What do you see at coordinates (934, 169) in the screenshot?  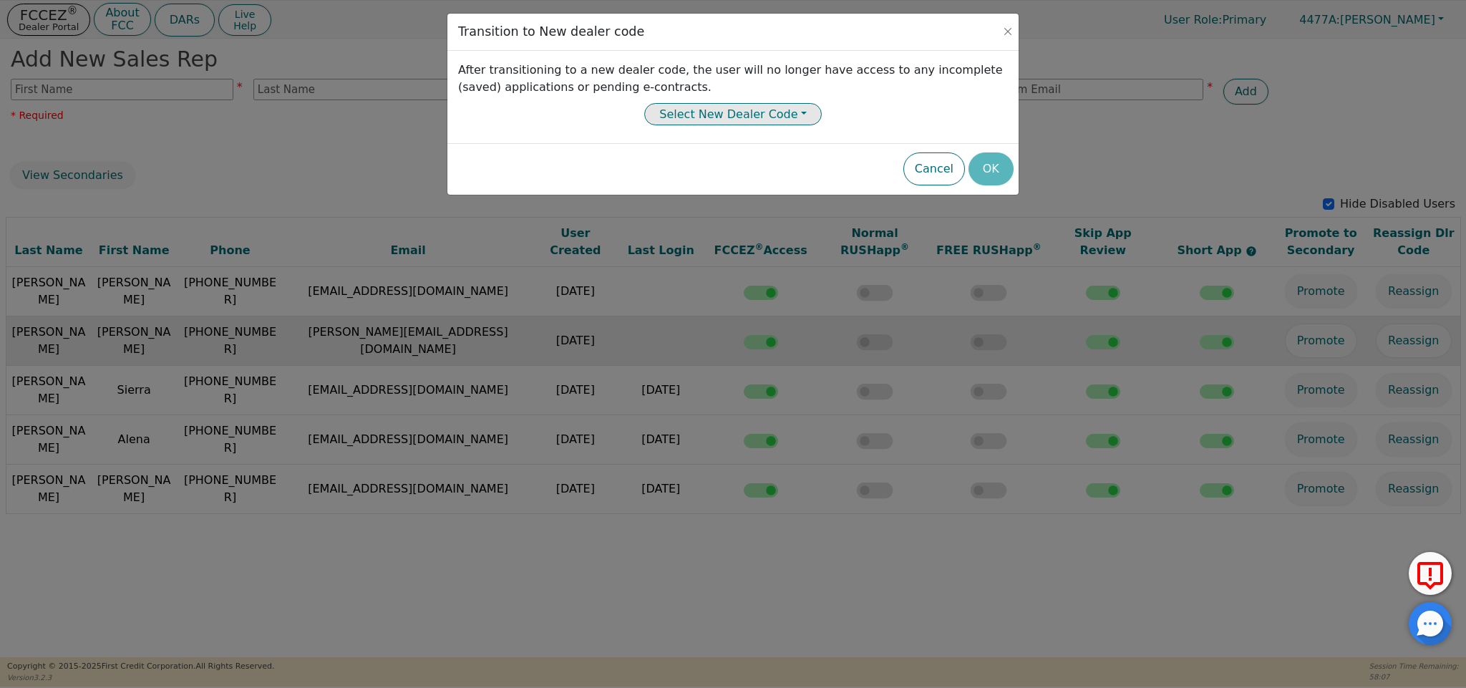 I see `button: Cancel` at bounding box center [934, 169].